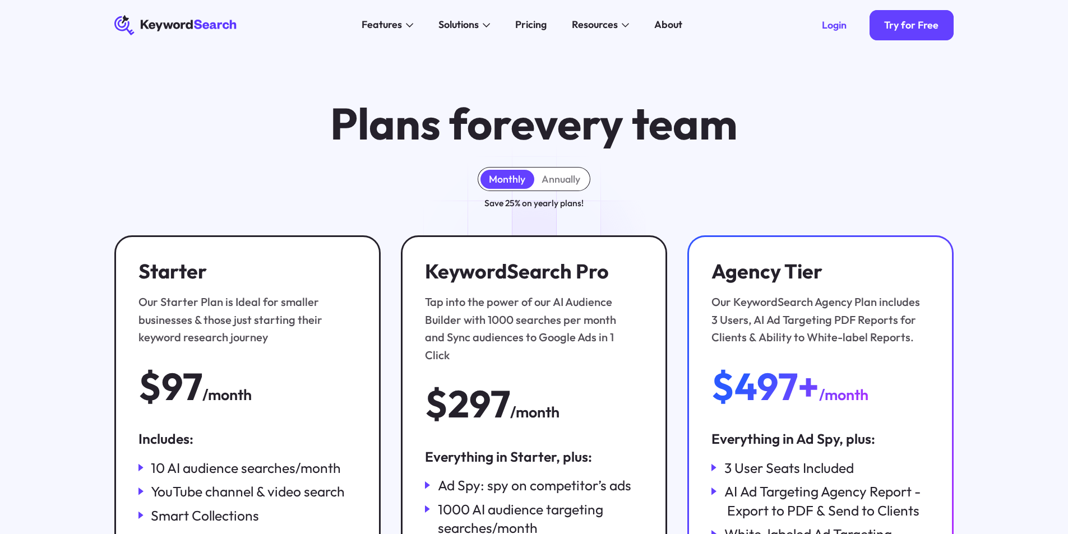 The image size is (1068, 534). What do you see at coordinates (561, 179) in the screenshot?
I see `div: Annually` at bounding box center [561, 179].